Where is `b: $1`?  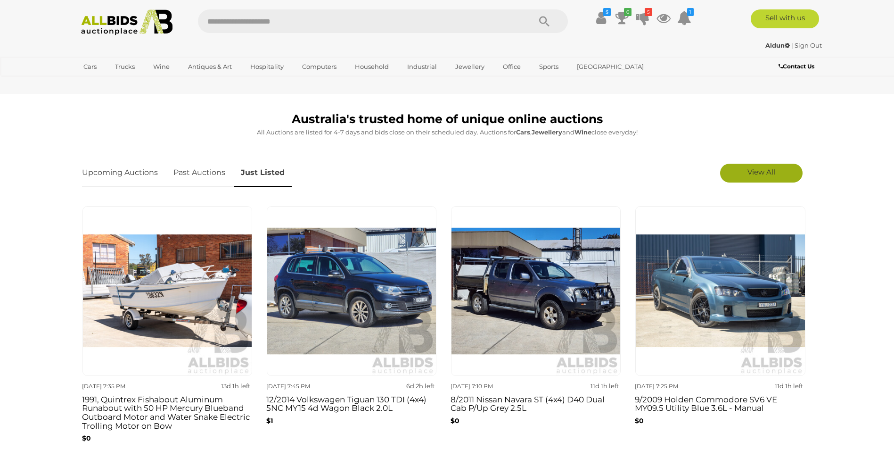
b: $1 is located at coordinates (270, 421).